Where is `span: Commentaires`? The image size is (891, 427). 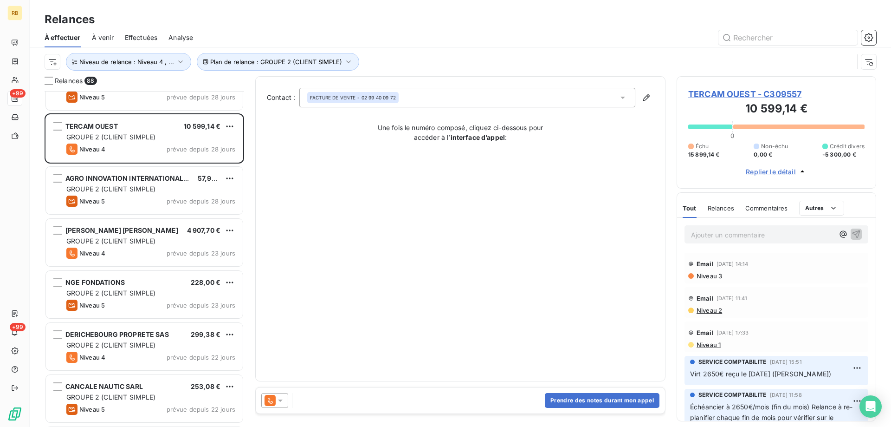 span: Commentaires is located at coordinates (767, 208).